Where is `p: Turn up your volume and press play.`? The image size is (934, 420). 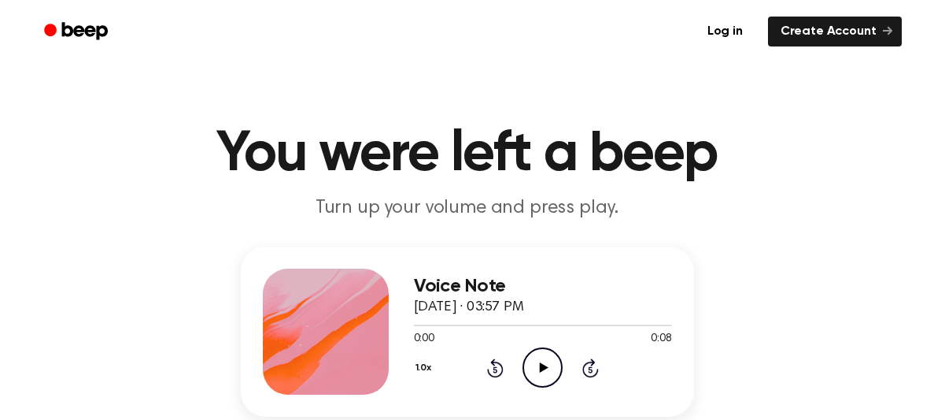 p: Turn up your volume and press play. is located at coordinates (468, 208).